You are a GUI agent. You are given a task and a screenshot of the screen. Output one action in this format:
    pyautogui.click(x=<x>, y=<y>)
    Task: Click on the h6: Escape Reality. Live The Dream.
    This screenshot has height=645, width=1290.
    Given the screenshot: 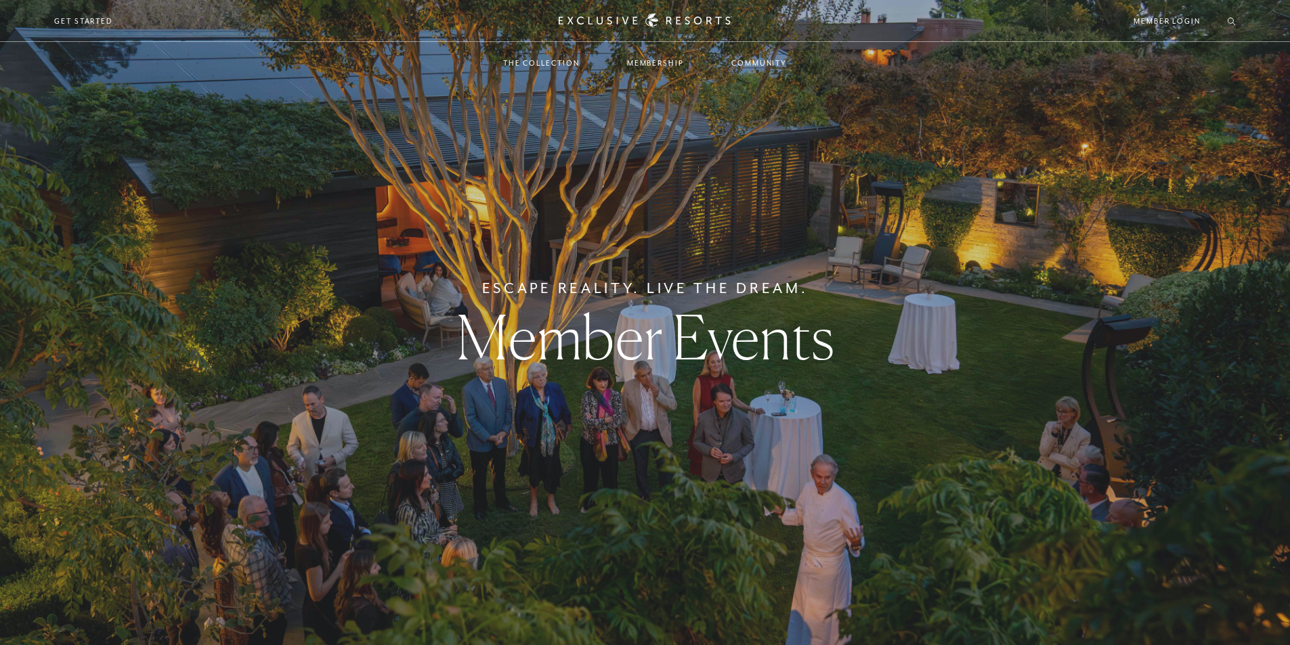 What is the action you would take?
    pyautogui.click(x=645, y=288)
    